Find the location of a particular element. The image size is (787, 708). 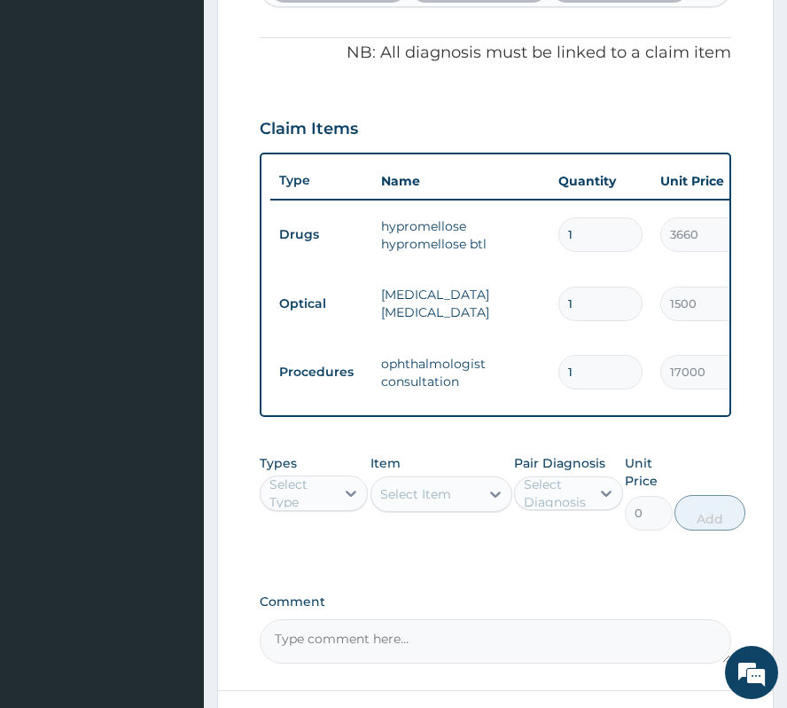

label: Types is located at coordinates (278, 463).